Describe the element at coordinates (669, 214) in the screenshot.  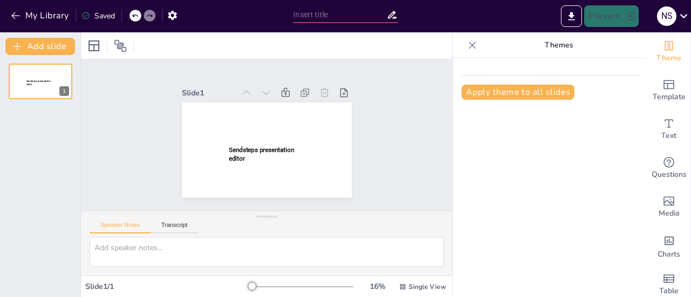
I see `span: Media` at that location.